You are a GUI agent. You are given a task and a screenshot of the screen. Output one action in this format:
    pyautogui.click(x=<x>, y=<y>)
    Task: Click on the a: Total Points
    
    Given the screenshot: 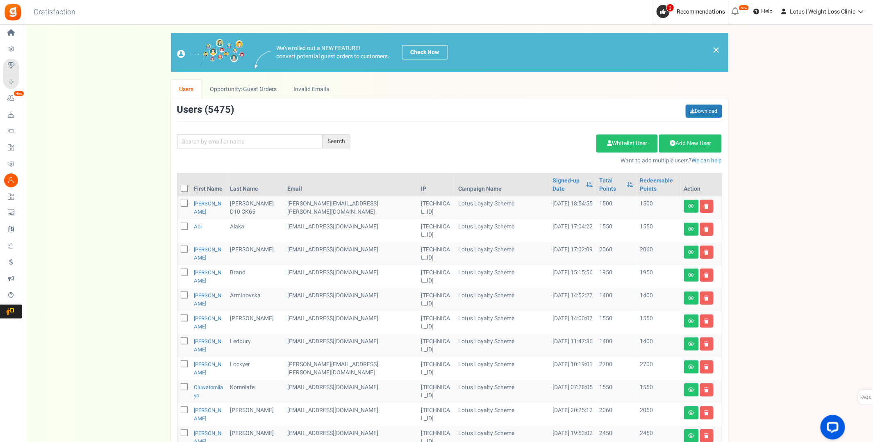 What is the action you would take?
    pyautogui.click(x=611, y=185)
    